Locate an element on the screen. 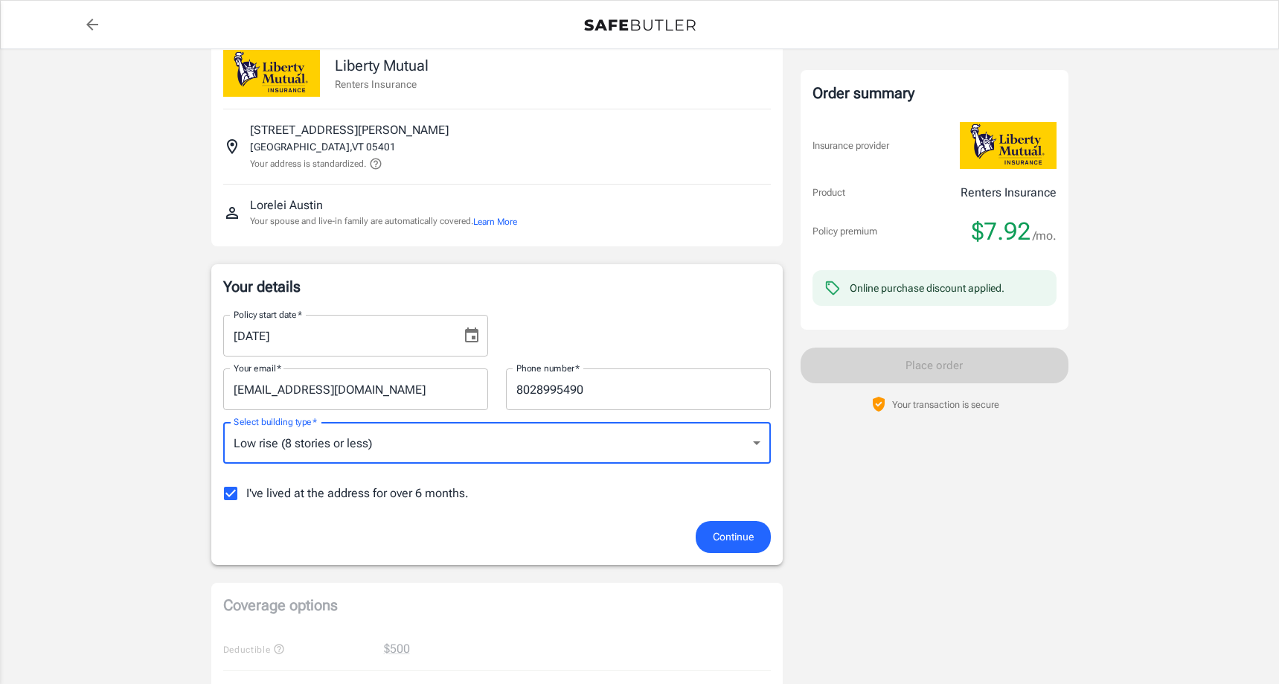 The height and width of the screenshot is (684, 1279). input: Enter email is located at coordinates (356, 389).